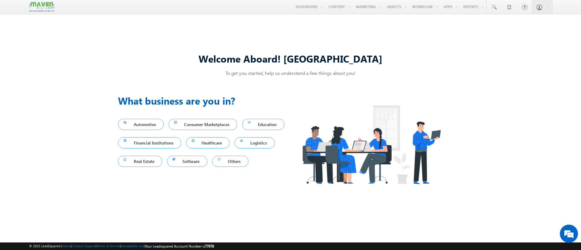 This screenshot has width=581, height=250. Describe the element at coordinates (204, 101) in the screenshot. I see `h3: What business are you in?` at that location.